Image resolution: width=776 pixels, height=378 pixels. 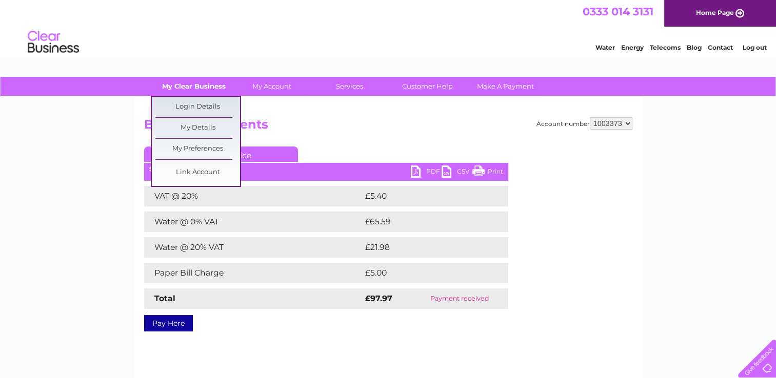 I want to click on a: My Details, so click(x=197, y=128).